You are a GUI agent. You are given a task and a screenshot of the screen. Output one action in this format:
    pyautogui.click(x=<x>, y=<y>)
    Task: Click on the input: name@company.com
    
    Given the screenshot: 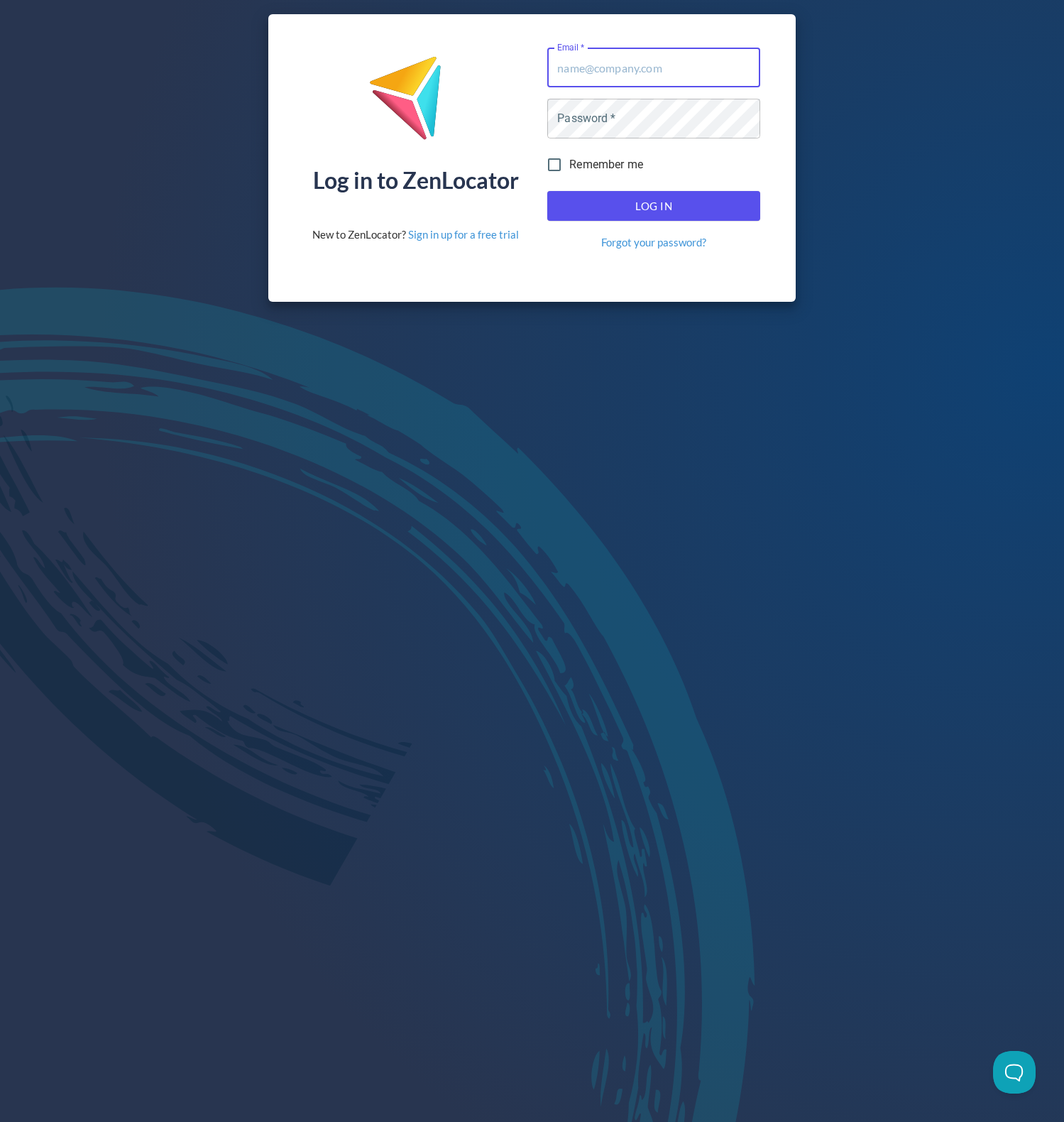 What is the action you would take?
    pyautogui.click(x=653, y=68)
    